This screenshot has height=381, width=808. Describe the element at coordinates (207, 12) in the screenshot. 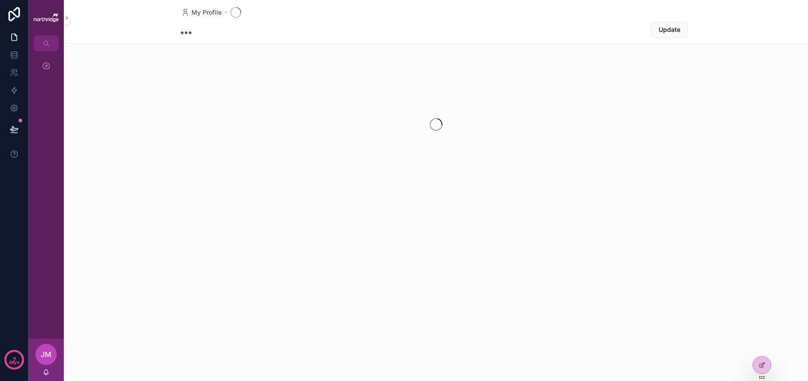

I see `span: My Profile` at that location.